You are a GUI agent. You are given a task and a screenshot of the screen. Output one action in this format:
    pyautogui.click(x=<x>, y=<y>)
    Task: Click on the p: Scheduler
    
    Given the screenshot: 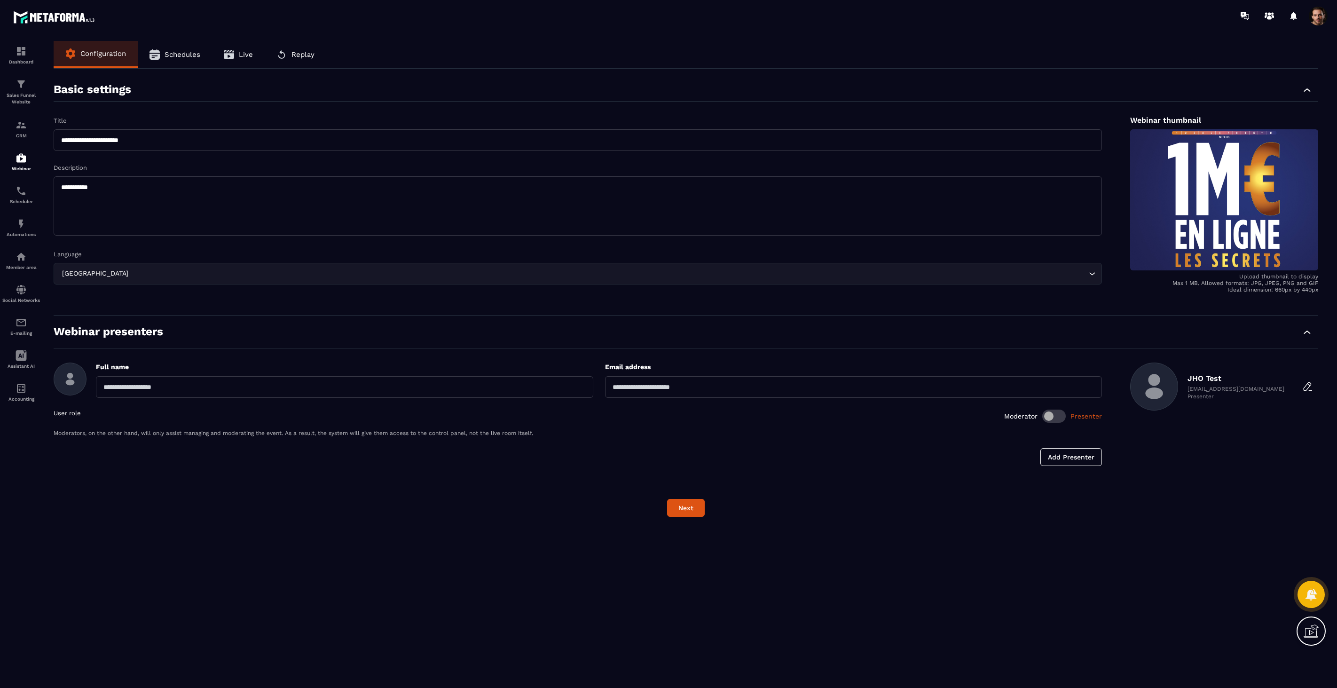 What is the action you would take?
    pyautogui.click(x=21, y=201)
    